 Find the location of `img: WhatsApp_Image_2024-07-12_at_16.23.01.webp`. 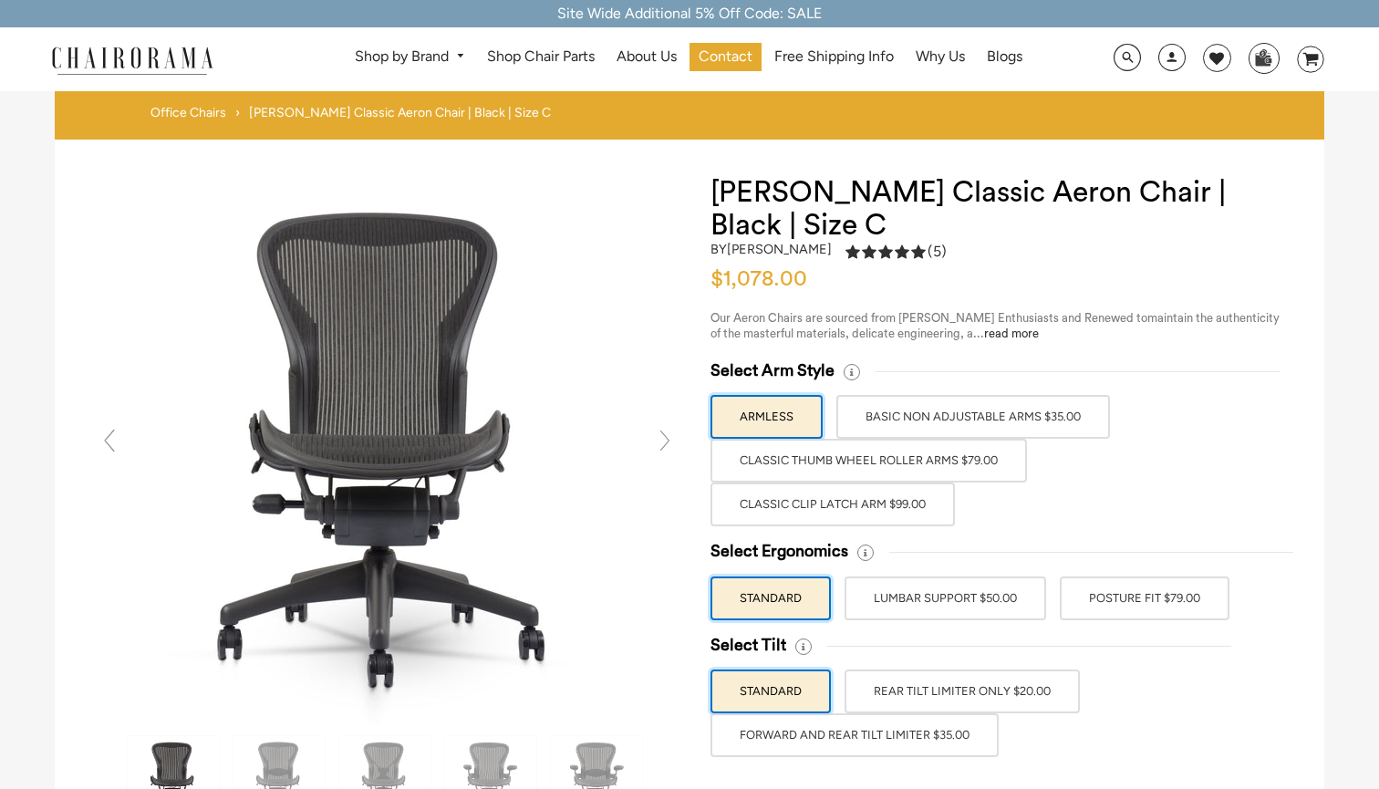

img: WhatsApp_Image_2024-07-12_at_16.23.01.webp is located at coordinates (1263, 57).